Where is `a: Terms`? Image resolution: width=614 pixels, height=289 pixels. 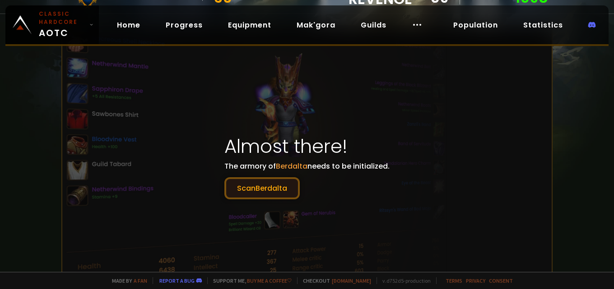
a: Terms is located at coordinates (453, 281).